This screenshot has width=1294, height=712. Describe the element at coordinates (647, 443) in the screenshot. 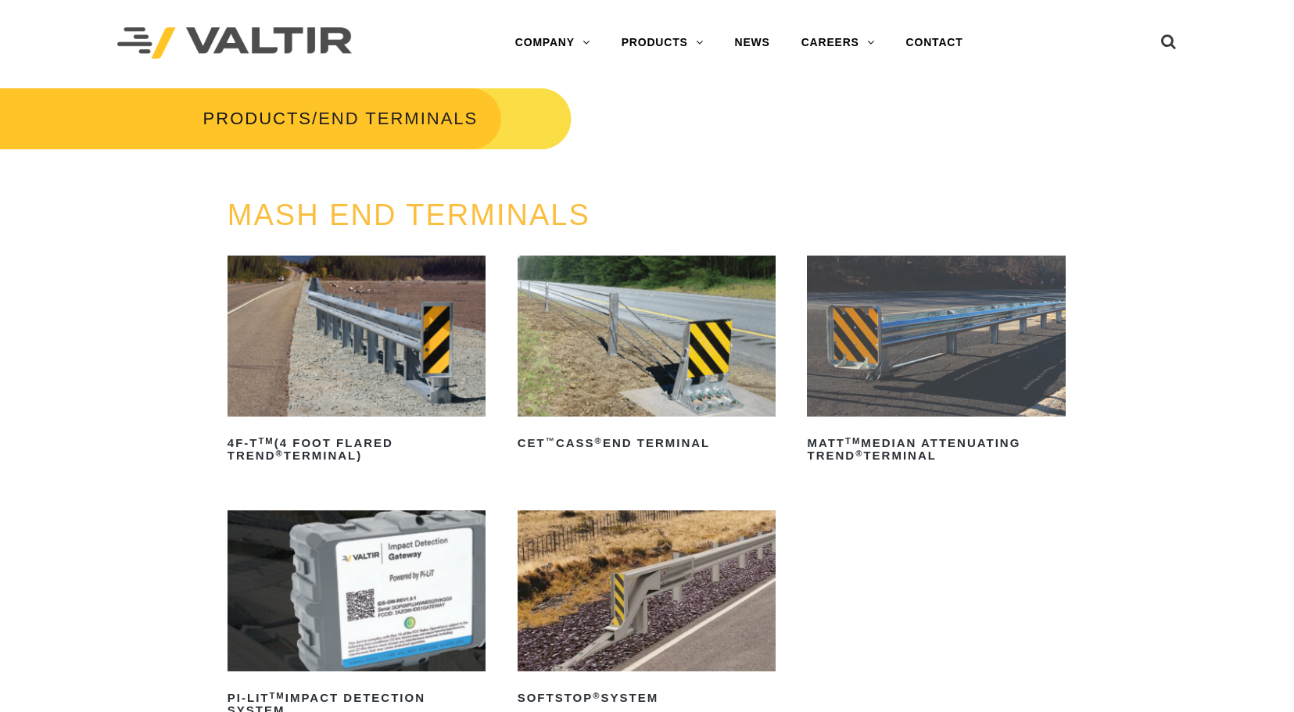

I see `h2: CET CASS End Terminal` at that location.